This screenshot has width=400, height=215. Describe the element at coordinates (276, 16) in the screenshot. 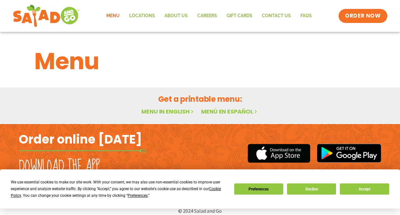

I see `a: Contact Us` at that location.